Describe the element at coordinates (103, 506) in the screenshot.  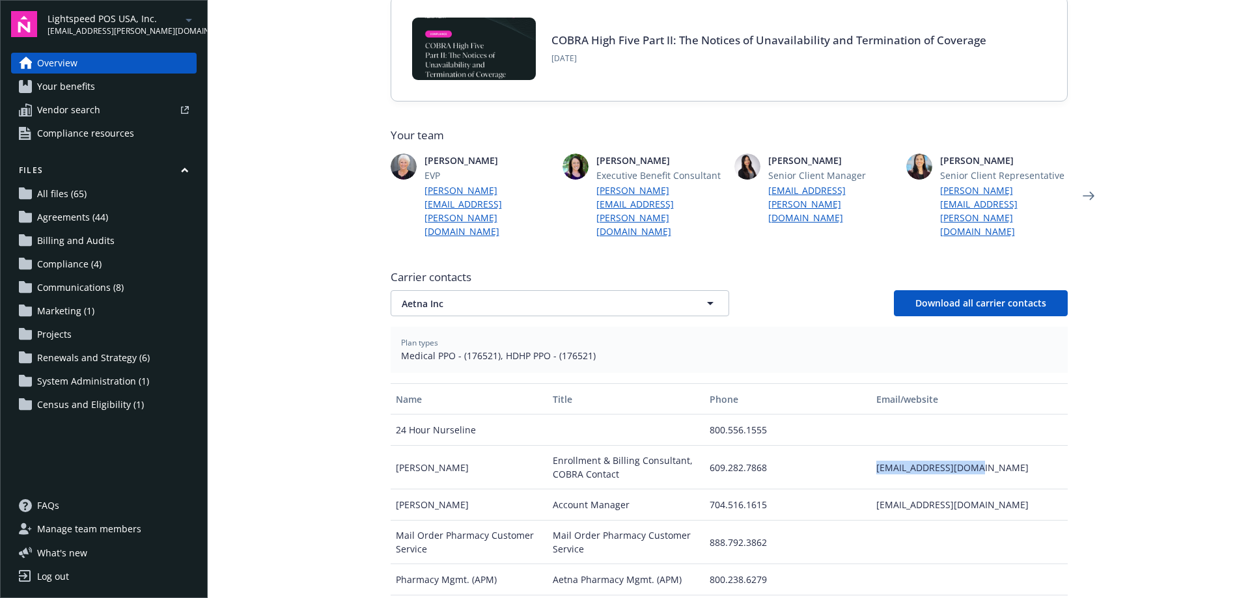
I see `a: FAQs` at that location.